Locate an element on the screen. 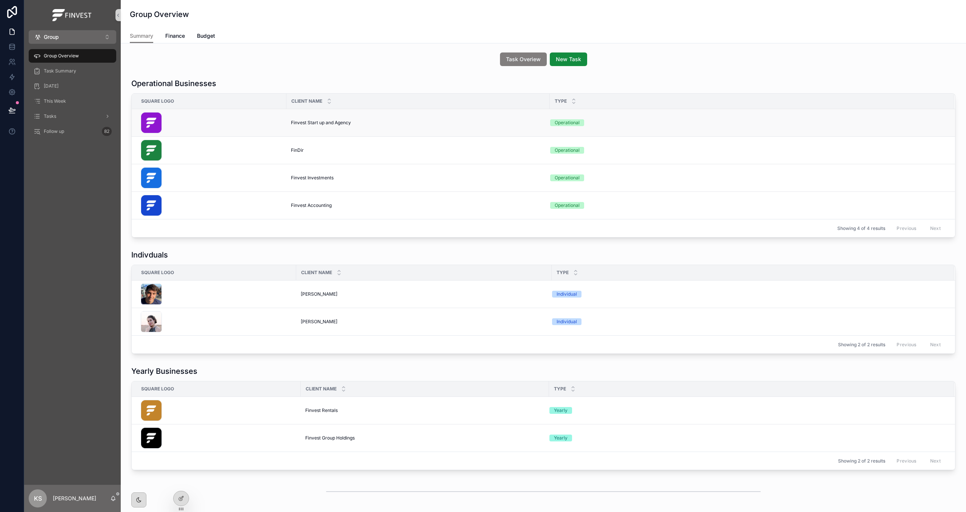 This screenshot has width=966, height=512. span: Follow up is located at coordinates (54, 131).